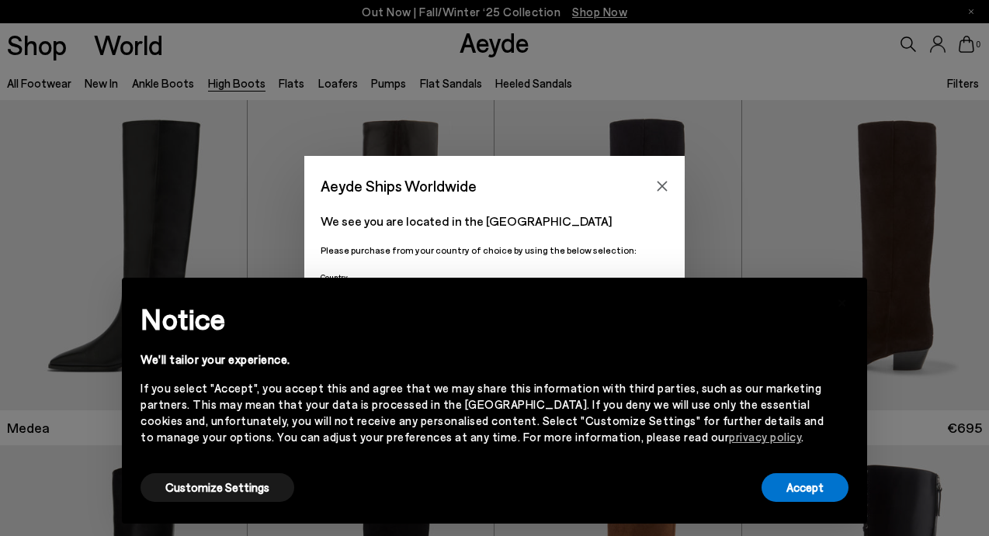  Describe the element at coordinates (842, 301) in the screenshot. I see `button: Close this notice` at that location.